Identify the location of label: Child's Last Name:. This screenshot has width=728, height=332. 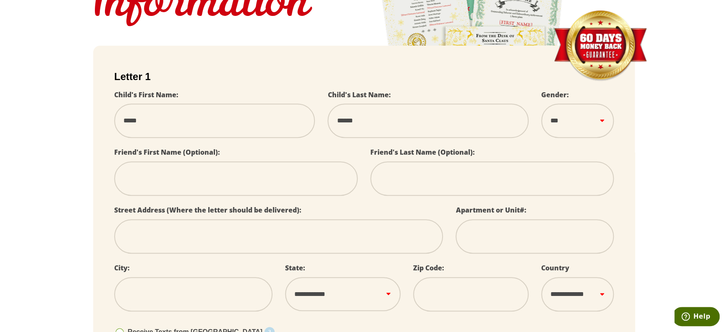
(359, 95).